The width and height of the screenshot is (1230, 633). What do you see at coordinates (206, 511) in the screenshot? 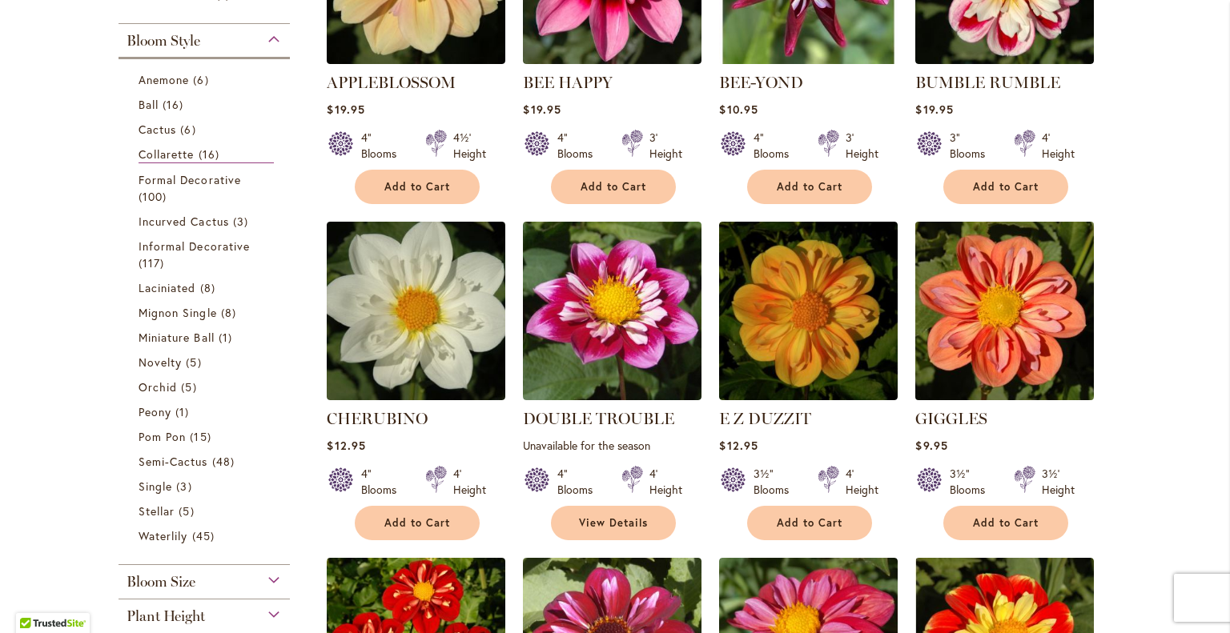
I see `a: Stellar 5` at bounding box center [206, 511].